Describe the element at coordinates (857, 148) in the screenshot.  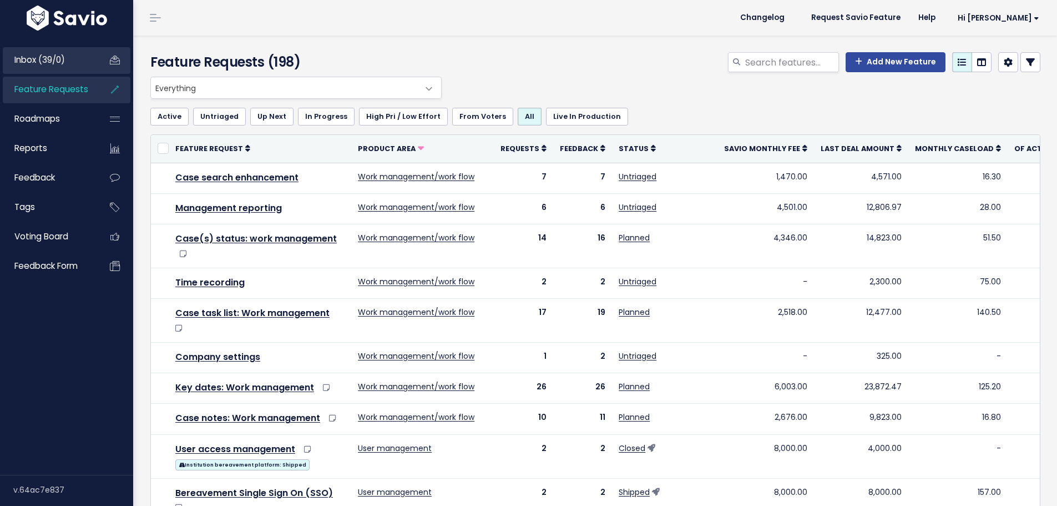
I see `span: Last deal amount` at that location.